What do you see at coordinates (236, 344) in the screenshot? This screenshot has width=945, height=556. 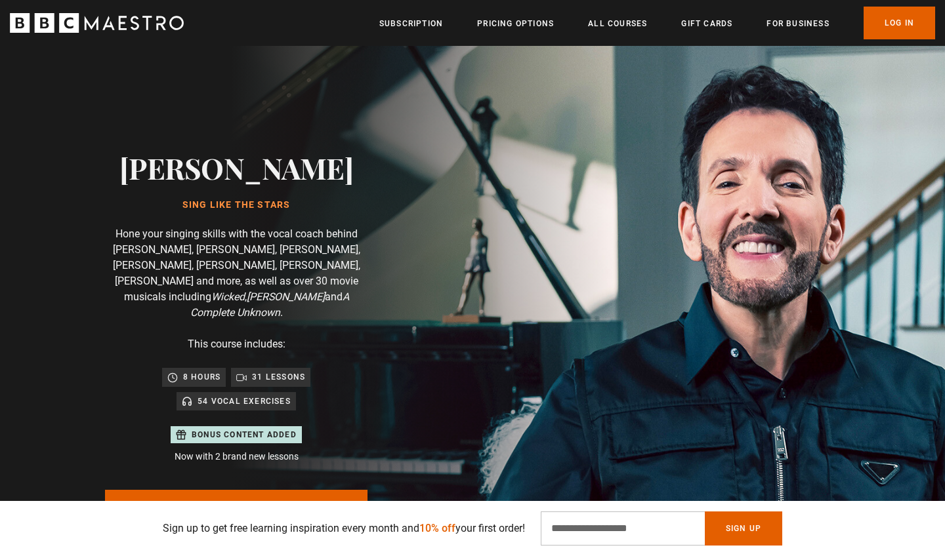 I see `p: This course includes:` at bounding box center [236, 344].